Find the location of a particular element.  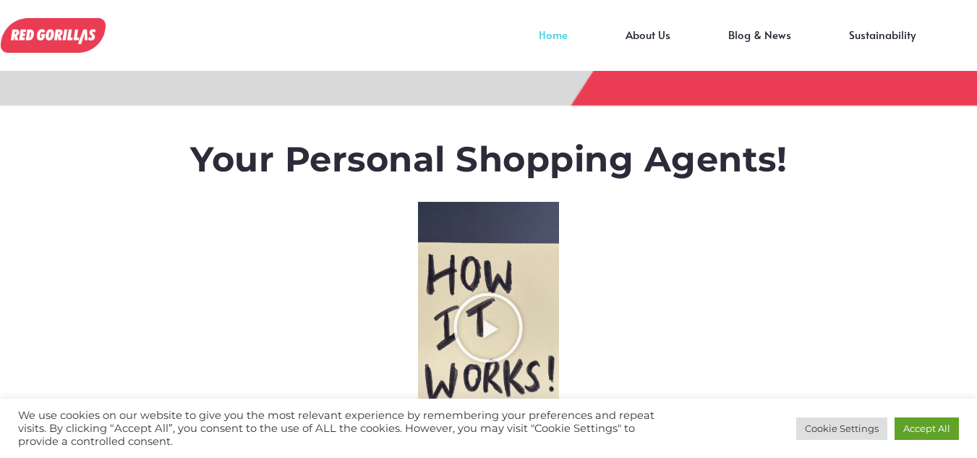

a: Home is located at coordinates (553, 46).